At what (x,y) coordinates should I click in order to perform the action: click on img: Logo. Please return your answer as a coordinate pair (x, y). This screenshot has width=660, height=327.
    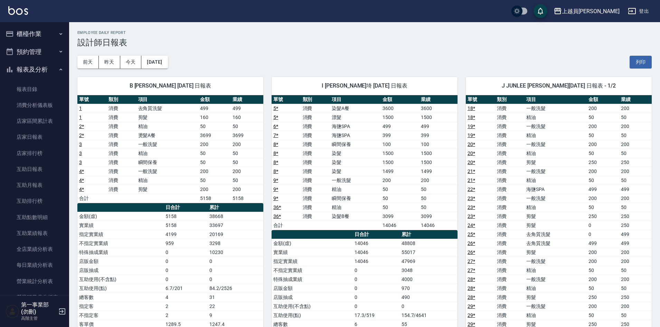
    Looking at the image, I should click on (18, 10).